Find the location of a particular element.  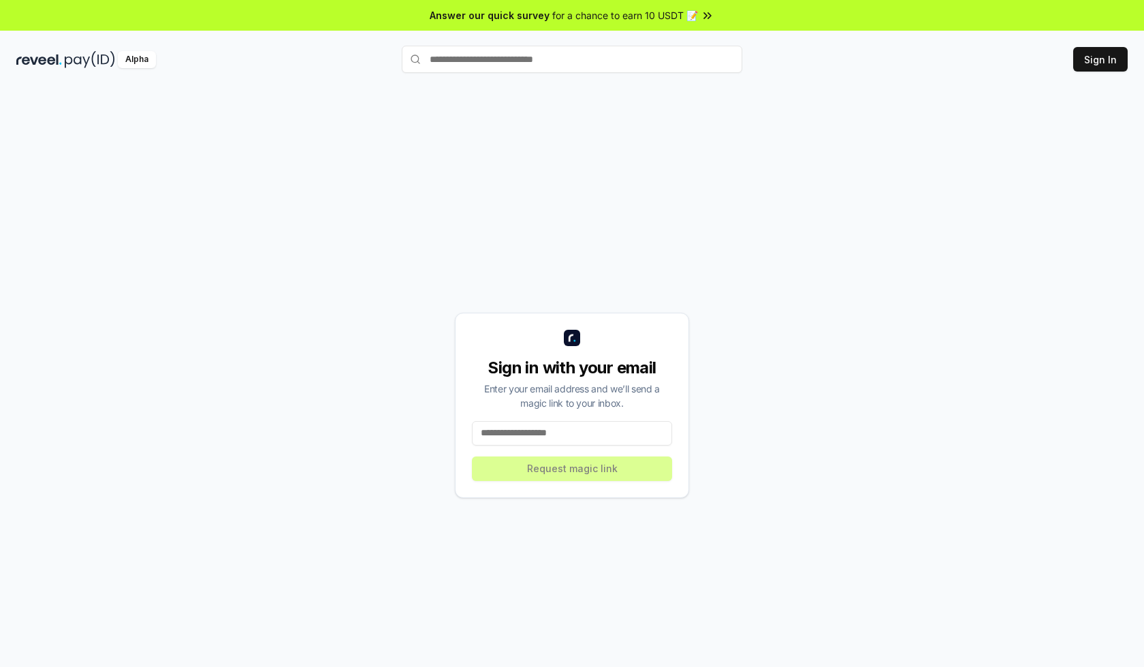

span: Answer our quick survey is located at coordinates (490, 15).